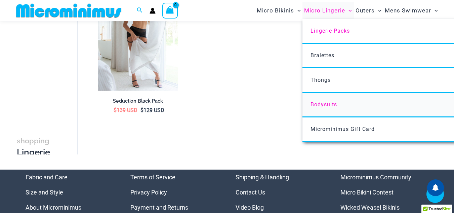 The width and height of the screenshot is (454, 213). Describe the element at coordinates (343, 129) in the screenshot. I see `span: Microminimus Gift Card` at that location.